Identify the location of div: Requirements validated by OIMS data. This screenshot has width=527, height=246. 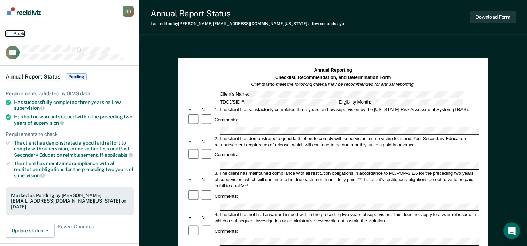
(70, 94).